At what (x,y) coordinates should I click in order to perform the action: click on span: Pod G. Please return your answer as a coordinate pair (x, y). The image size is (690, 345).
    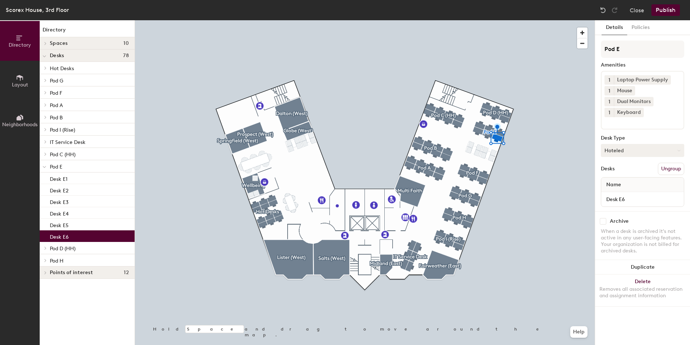
    Looking at the image, I should click on (56, 81).